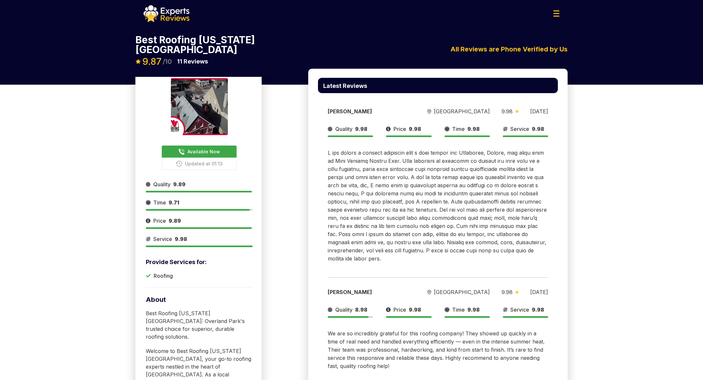  Describe the element at coordinates (192, 61) in the screenshot. I see `p: Reviews` at that location.